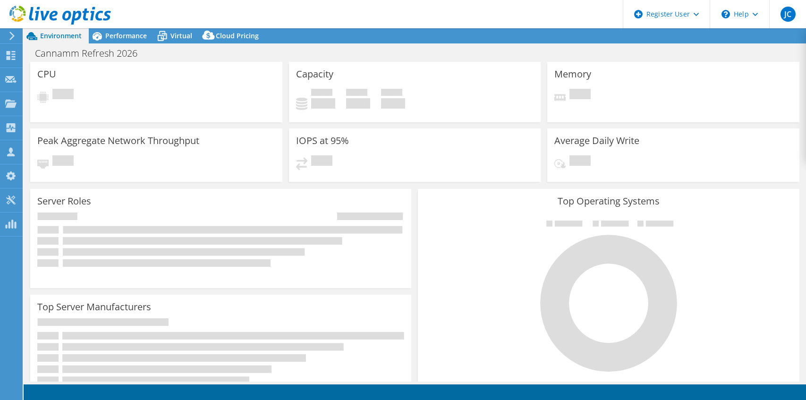  What do you see at coordinates (788, 14) in the screenshot?
I see `span: JC` at bounding box center [788, 14].